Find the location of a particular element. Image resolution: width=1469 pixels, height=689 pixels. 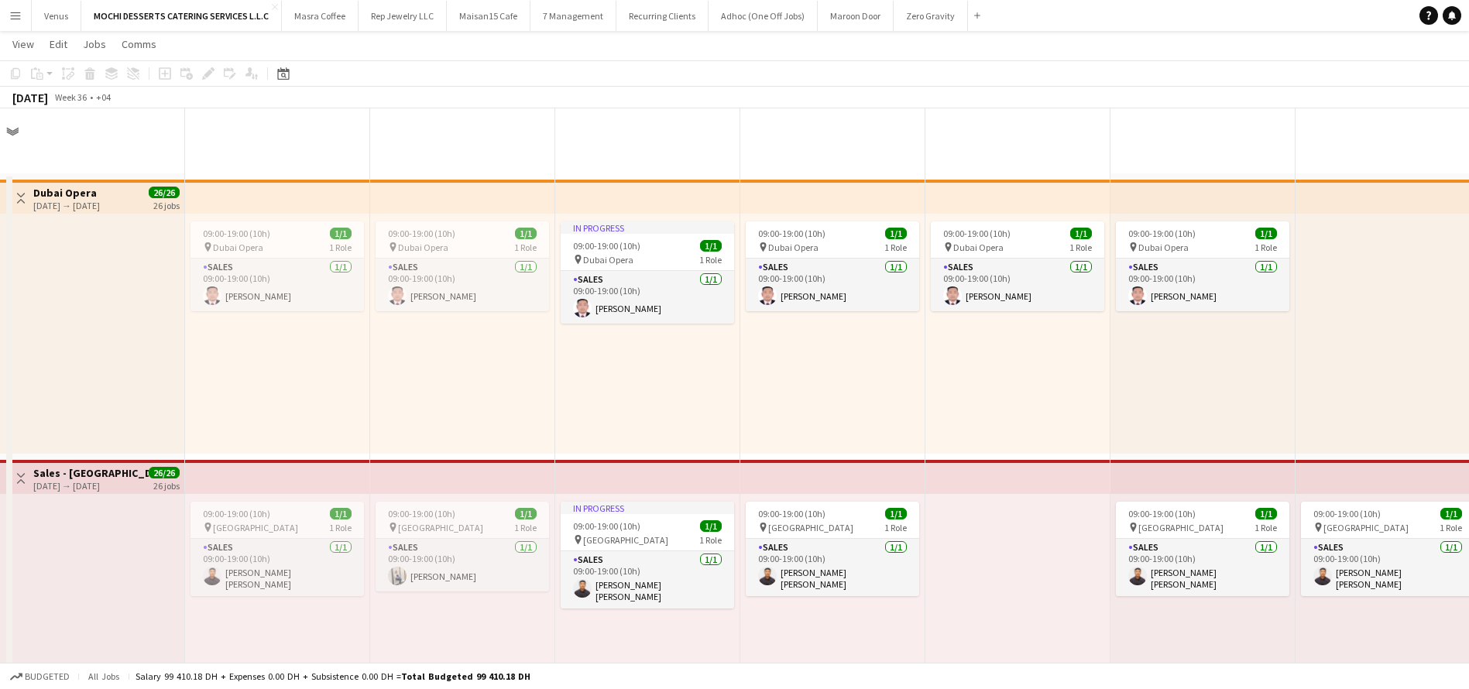

span: Budgeted is located at coordinates (47, 677).